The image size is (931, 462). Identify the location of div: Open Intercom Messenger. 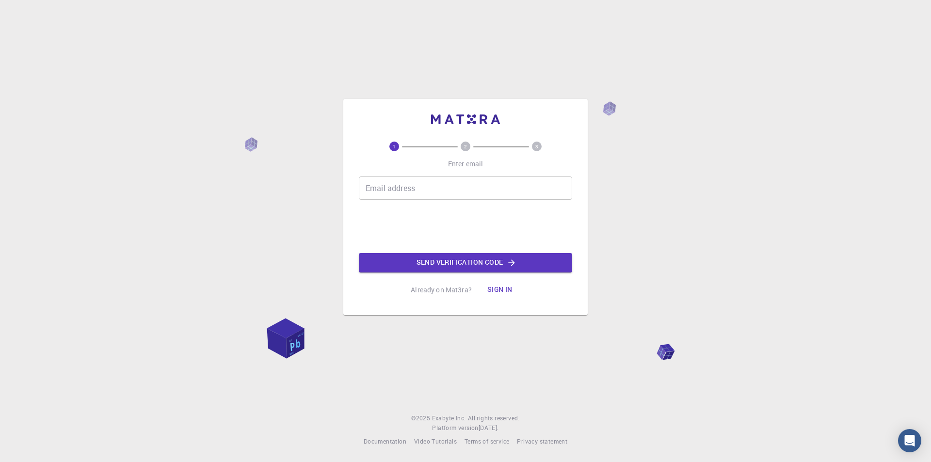
(910, 441).